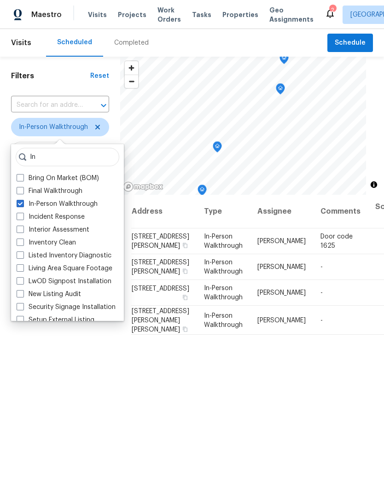  I want to click on label: Interior Assessment, so click(53, 230).